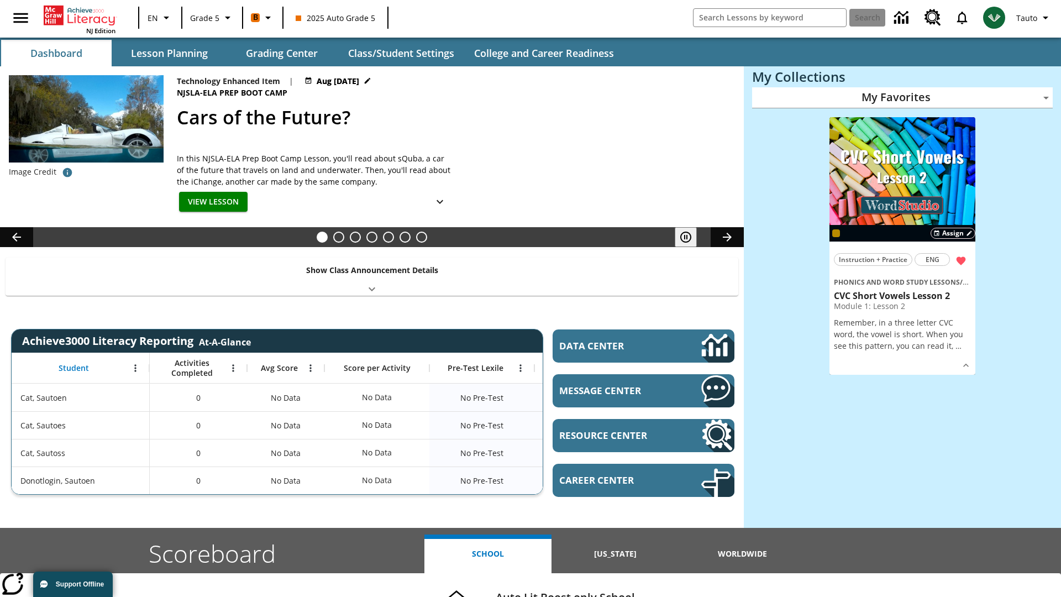  What do you see at coordinates (932, 259) in the screenshot?
I see `span: ENG` at bounding box center [932, 259].